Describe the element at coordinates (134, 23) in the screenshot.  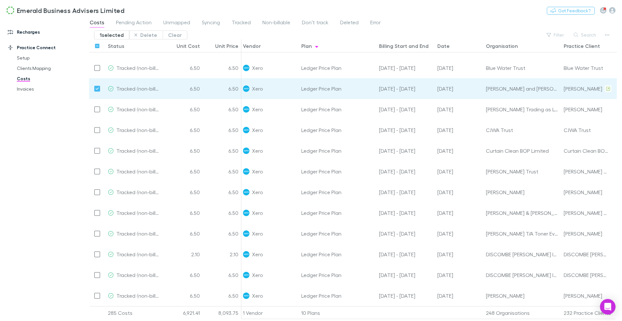
I see `span: Pending Action` at that location.